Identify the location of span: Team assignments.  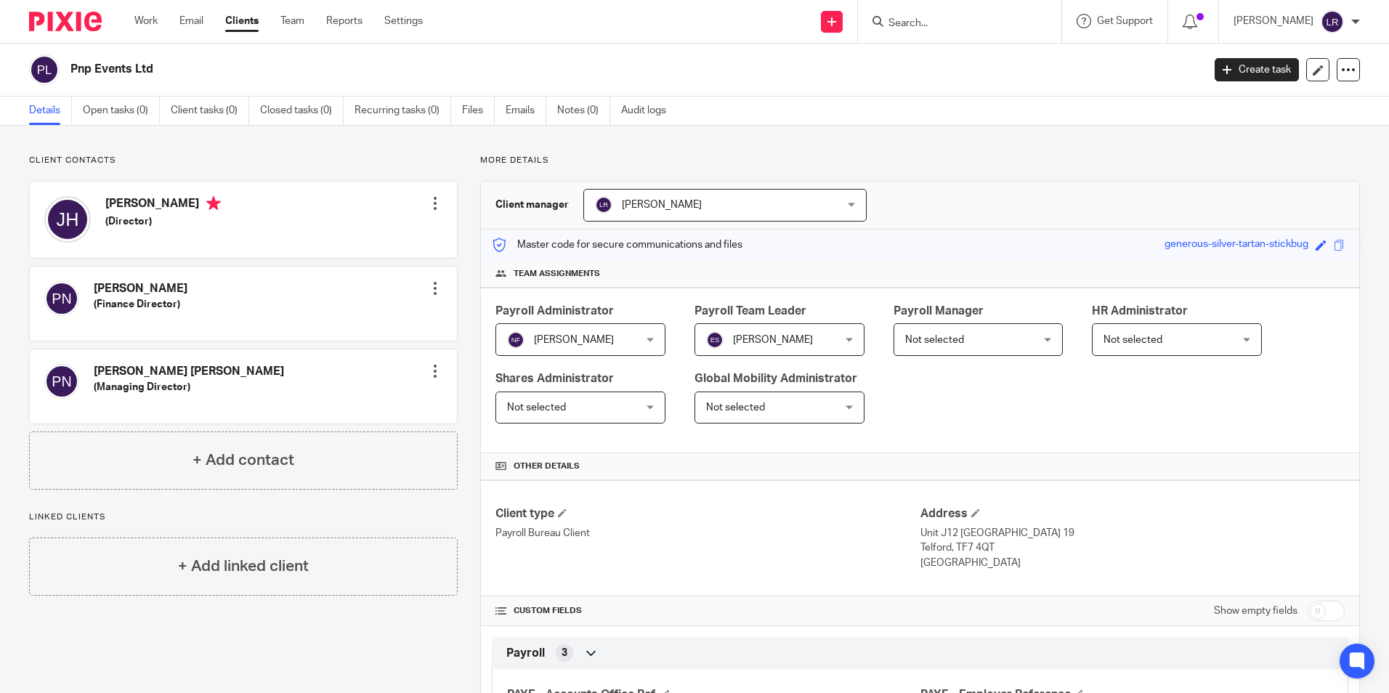
(556, 274).